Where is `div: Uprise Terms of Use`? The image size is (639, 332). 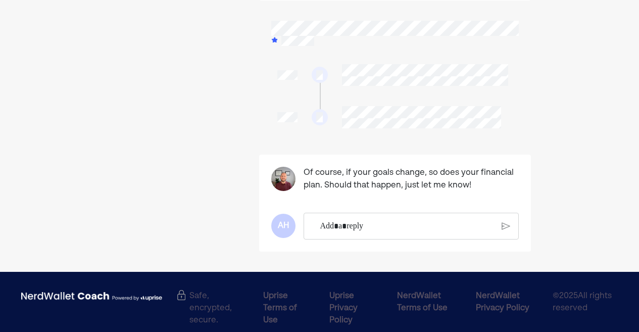 div: Uprise Terms of Use is located at coordinates (288, 308).